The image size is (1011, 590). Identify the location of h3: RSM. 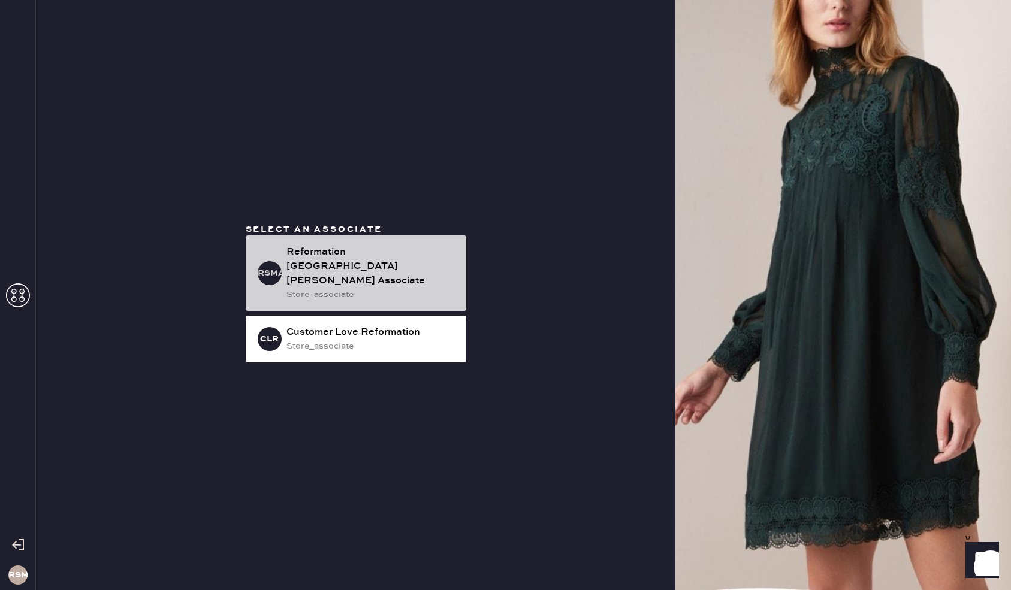
(18, 575).